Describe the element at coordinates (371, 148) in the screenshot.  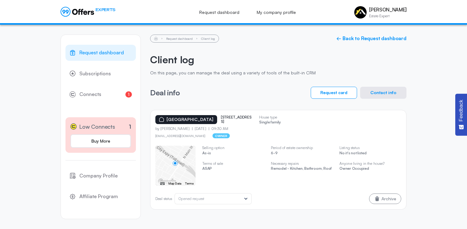
I see `p: Listing status` at that location.